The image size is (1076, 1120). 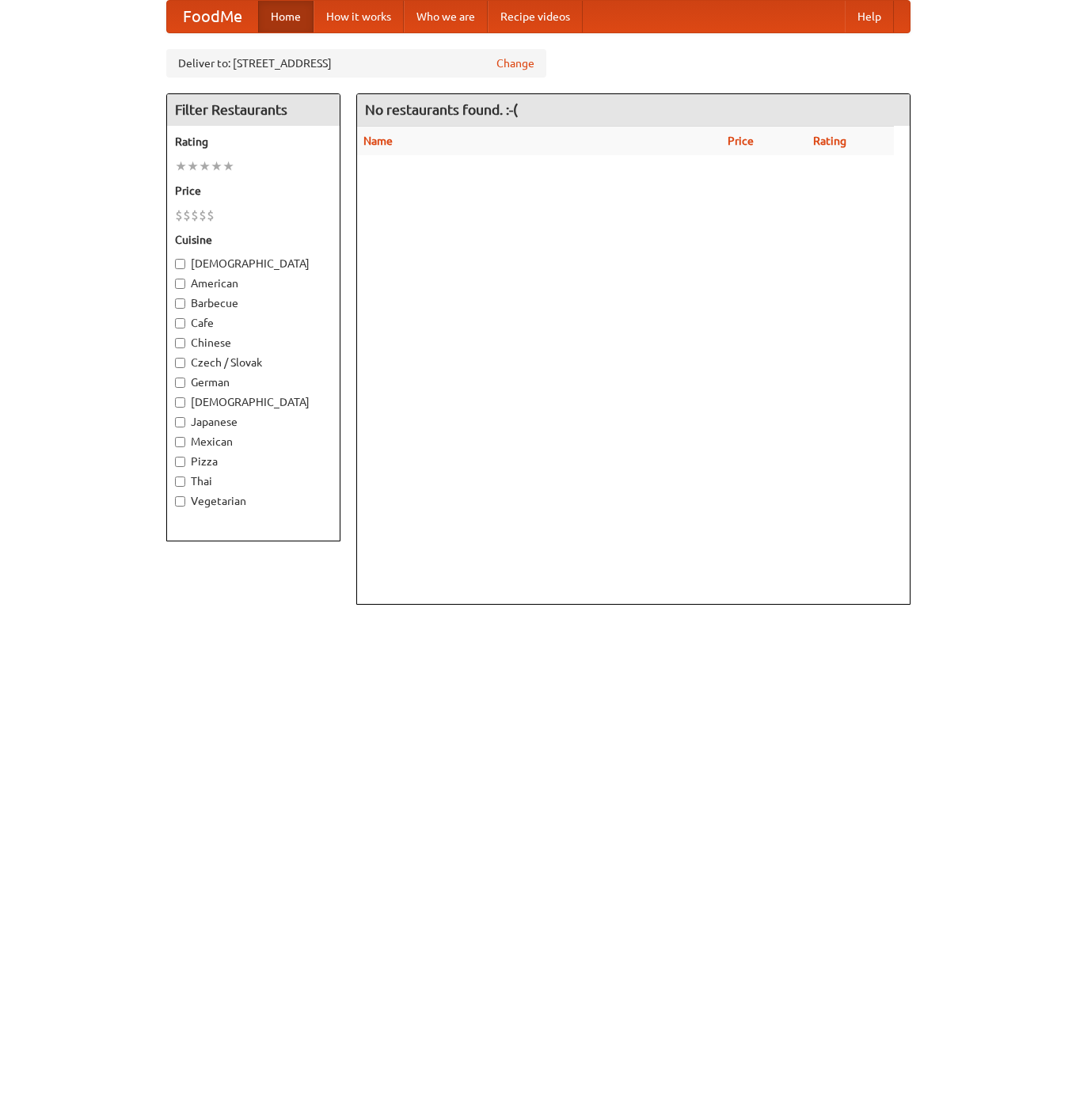 I want to click on a: FoodMe, so click(x=212, y=16).